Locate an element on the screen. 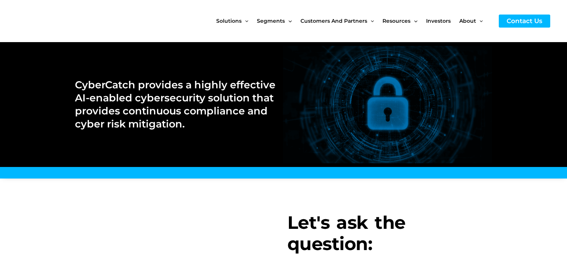  img: CyberCatch is located at coordinates (58, 21).